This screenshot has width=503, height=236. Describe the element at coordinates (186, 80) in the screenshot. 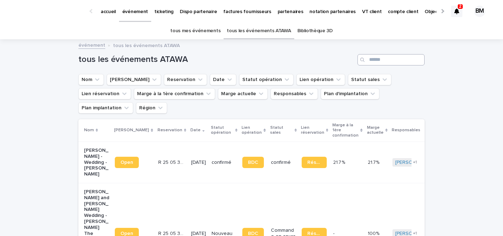

I see `button: Reservation` at that location.